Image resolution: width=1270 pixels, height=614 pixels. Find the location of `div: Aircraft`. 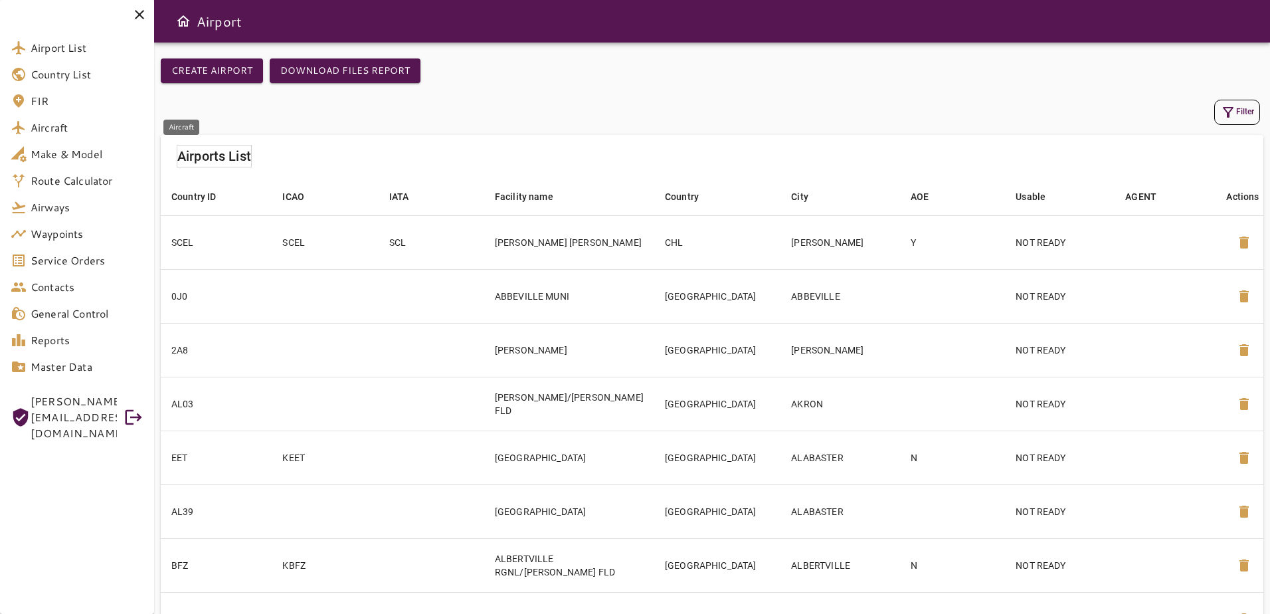

div: Aircraft is located at coordinates (181, 127).